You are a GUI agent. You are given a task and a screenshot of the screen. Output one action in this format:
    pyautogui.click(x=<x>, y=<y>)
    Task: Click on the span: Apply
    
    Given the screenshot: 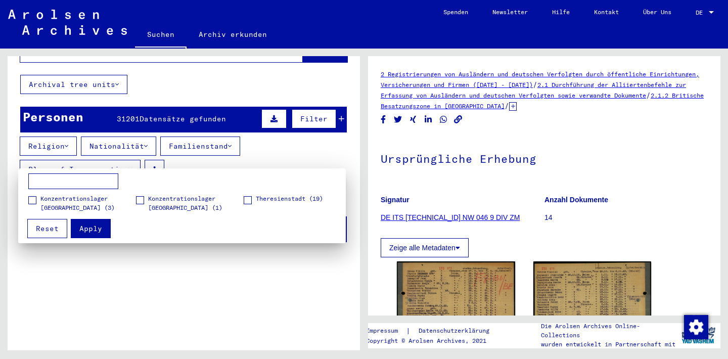 What is the action you would take?
    pyautogui.click(x=90, y=228)
    